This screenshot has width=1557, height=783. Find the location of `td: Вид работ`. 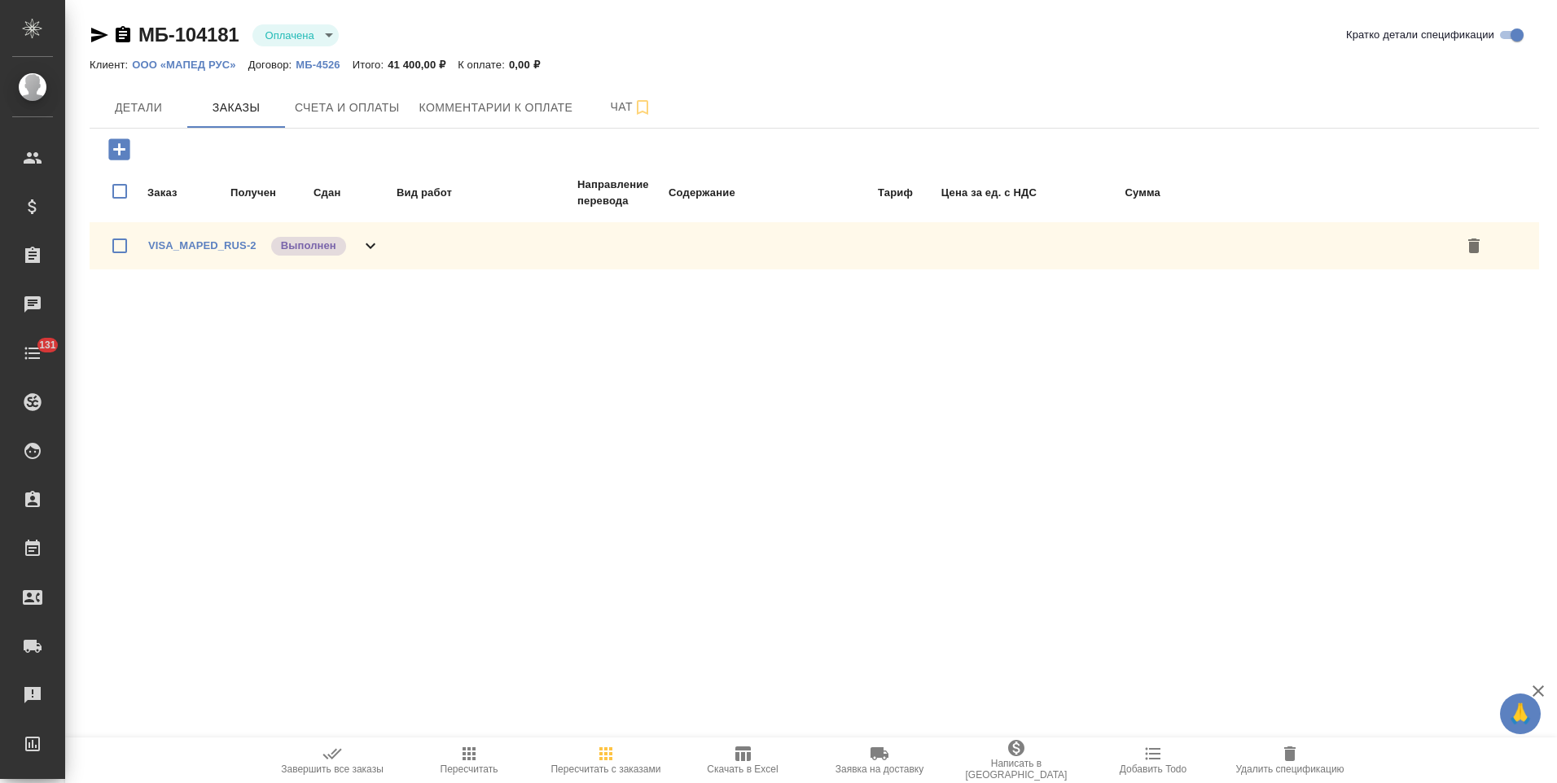

td: Вид работ is located at coordinates (485, 193).